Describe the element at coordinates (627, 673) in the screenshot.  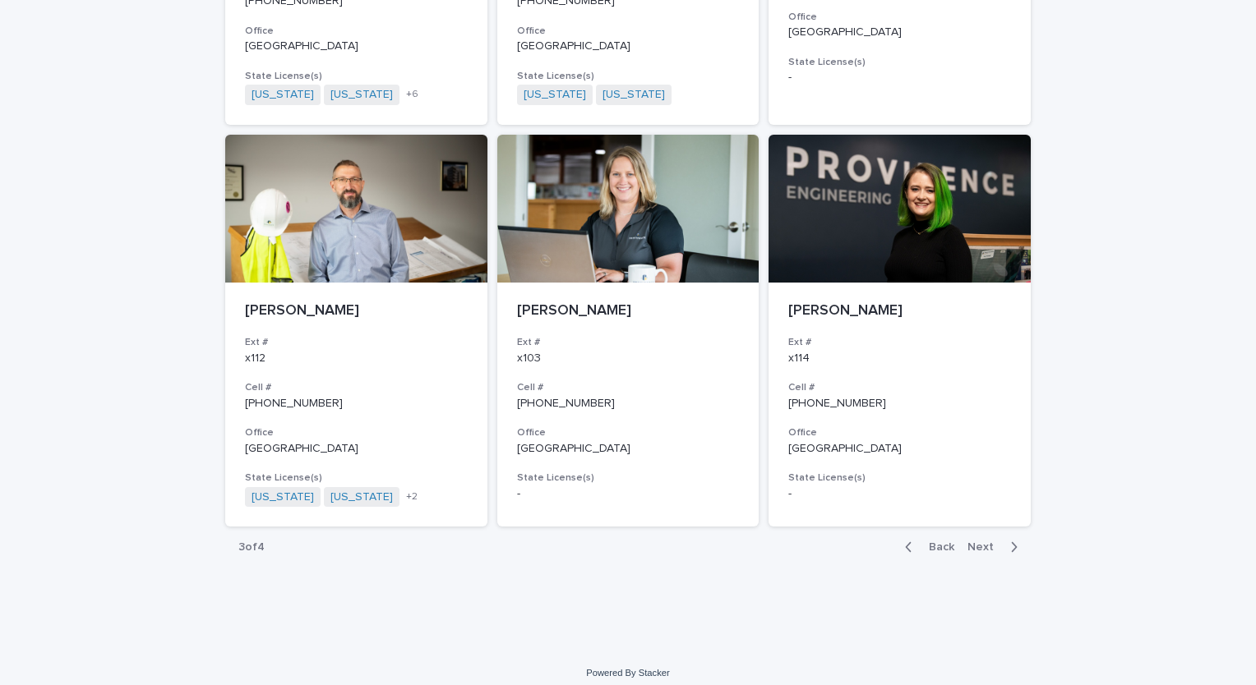
I see `a: Powered By Stacker` at that location.